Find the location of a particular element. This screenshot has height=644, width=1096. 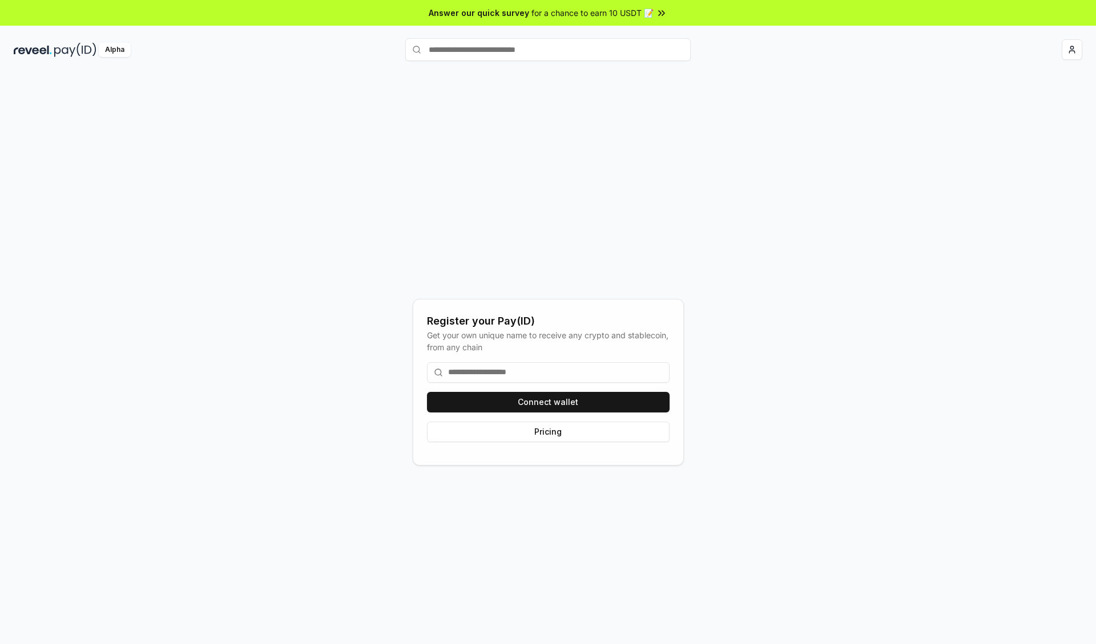

img: pay_id is located at coordinates (75, 50).